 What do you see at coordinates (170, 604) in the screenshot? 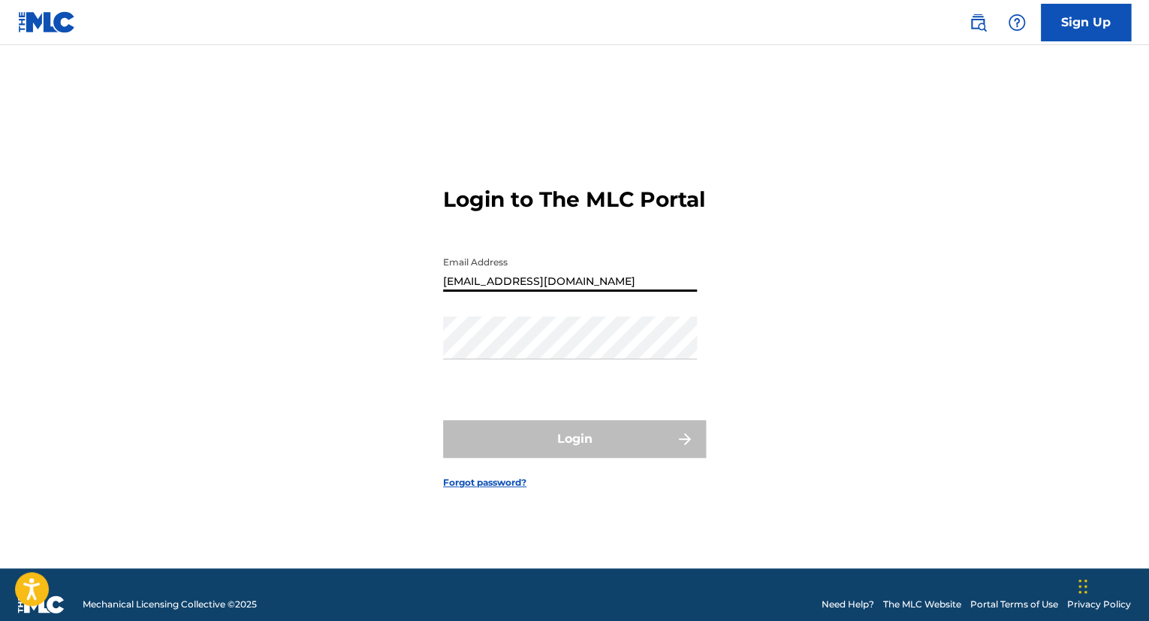
I see `span: Mechanical Licensing Collective © 2025` at bounding box center [170, 604].